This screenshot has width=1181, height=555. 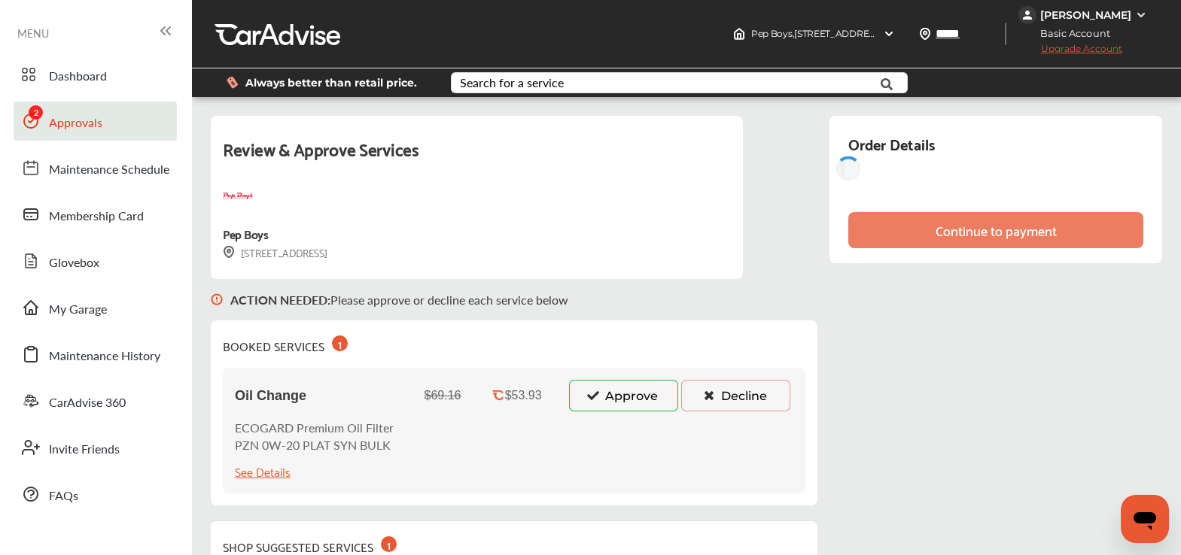 What do you see at coordinates (84, 450) in the screenshot?
I see `span: Invite Friends` at bounding box center [84, 450].